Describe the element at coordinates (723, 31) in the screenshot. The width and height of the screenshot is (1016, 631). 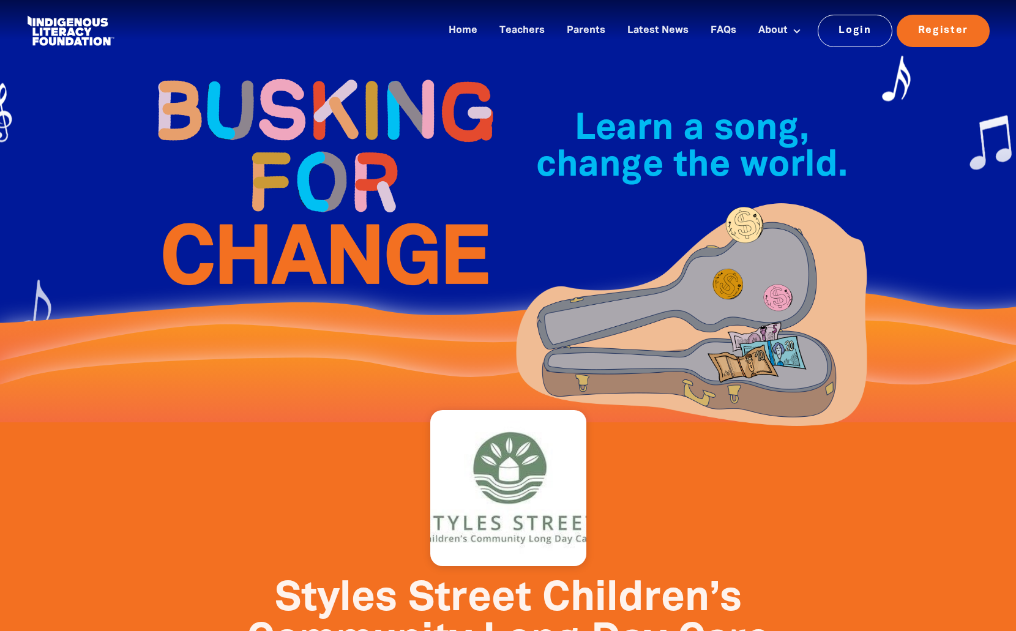
I see `a: FAQs` at that location.